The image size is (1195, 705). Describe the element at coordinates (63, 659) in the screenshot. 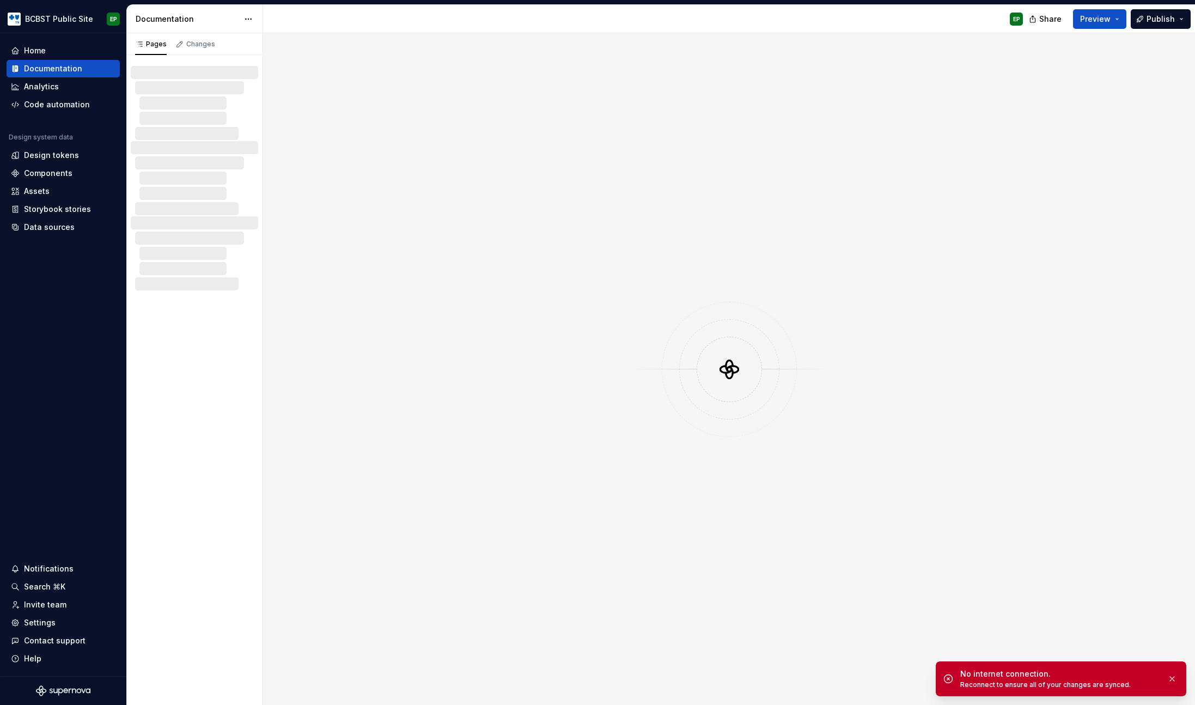

I see `button: Help` at that location.